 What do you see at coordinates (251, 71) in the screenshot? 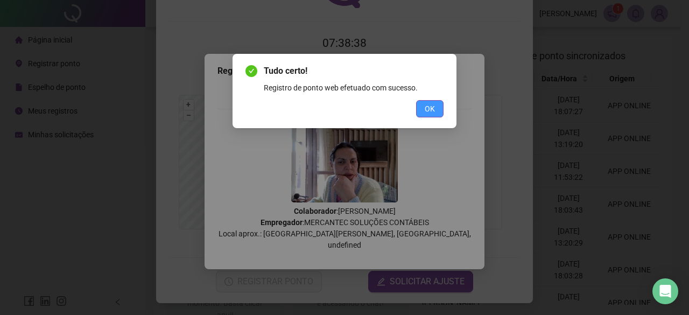
I see `span: check-circle` at bounding box center [251, 71].